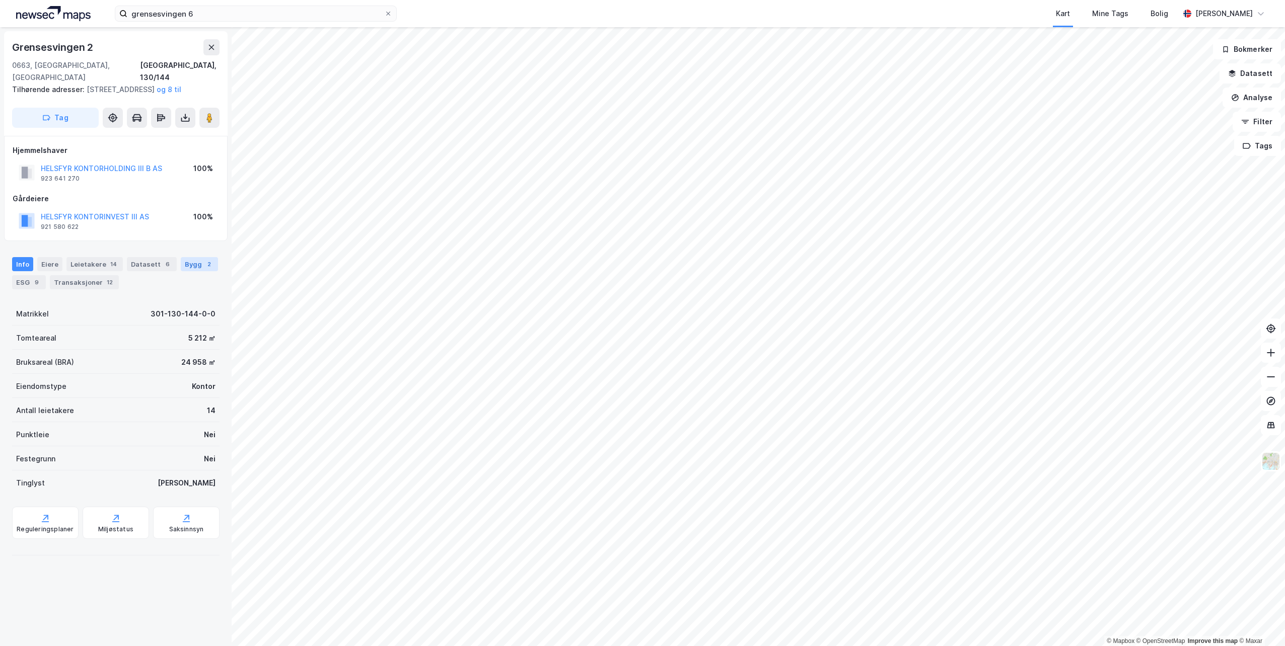 The image size is (1285, 646). What do you see at coordinates (202, 338) in the screenshot?
I see `div: 5 212 ㎡` at bounding box center [202, 338].